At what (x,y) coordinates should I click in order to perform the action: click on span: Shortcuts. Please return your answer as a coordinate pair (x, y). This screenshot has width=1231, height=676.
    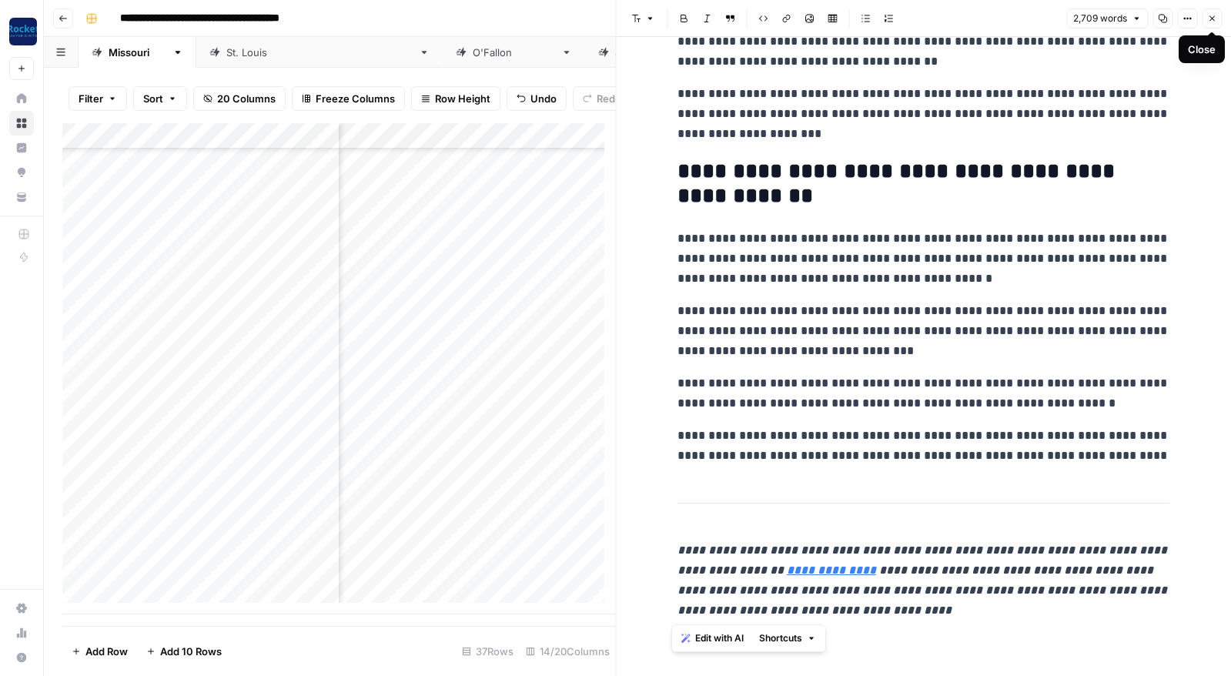
    Looking at the image, I should click on (781, 638).